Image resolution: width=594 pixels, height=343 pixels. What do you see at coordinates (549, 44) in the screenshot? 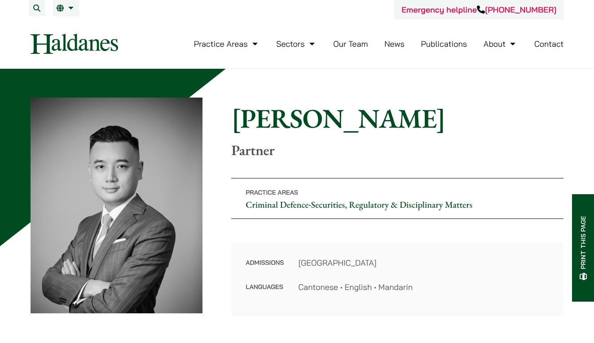
I see `a: Contact` at bounding box center [549, 44].